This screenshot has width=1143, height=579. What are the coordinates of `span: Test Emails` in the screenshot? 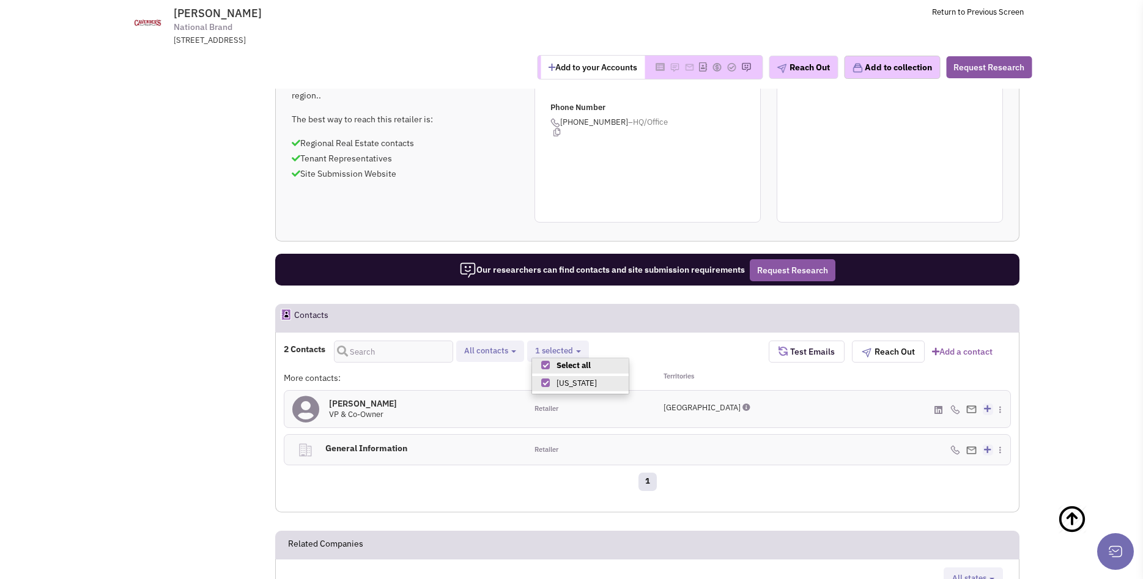 It's located at (811, 352).